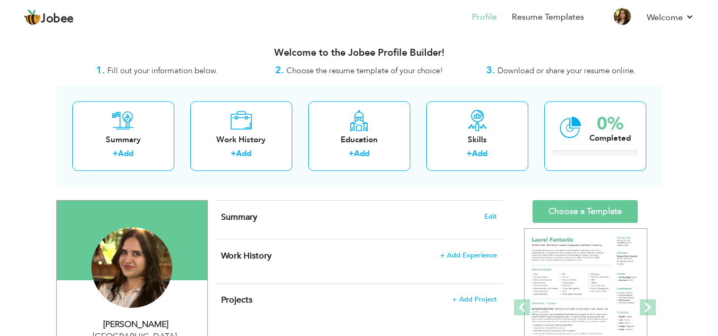 The image size is (718, 336). Describe the element at coordinates (490, 217) in the screenshot. I see `span: Edit` at that location.